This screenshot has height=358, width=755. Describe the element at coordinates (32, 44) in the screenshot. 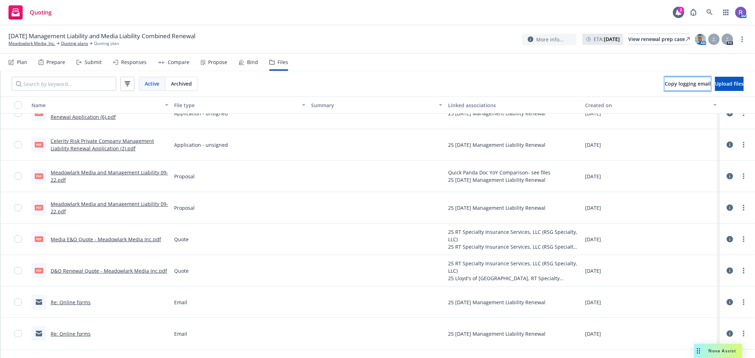

I see `a: Meadowlark Media, Inc.` at that location.